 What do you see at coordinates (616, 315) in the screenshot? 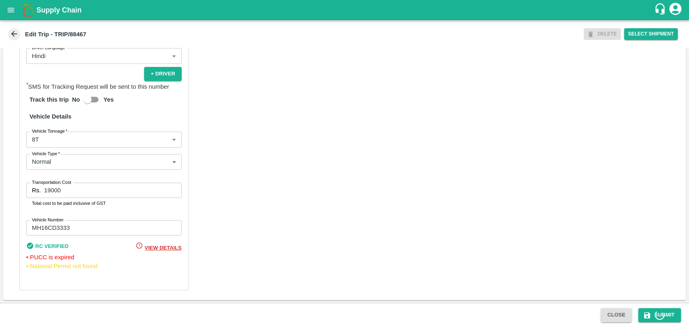
I see `button: Close` at bounding box center [616, 315].